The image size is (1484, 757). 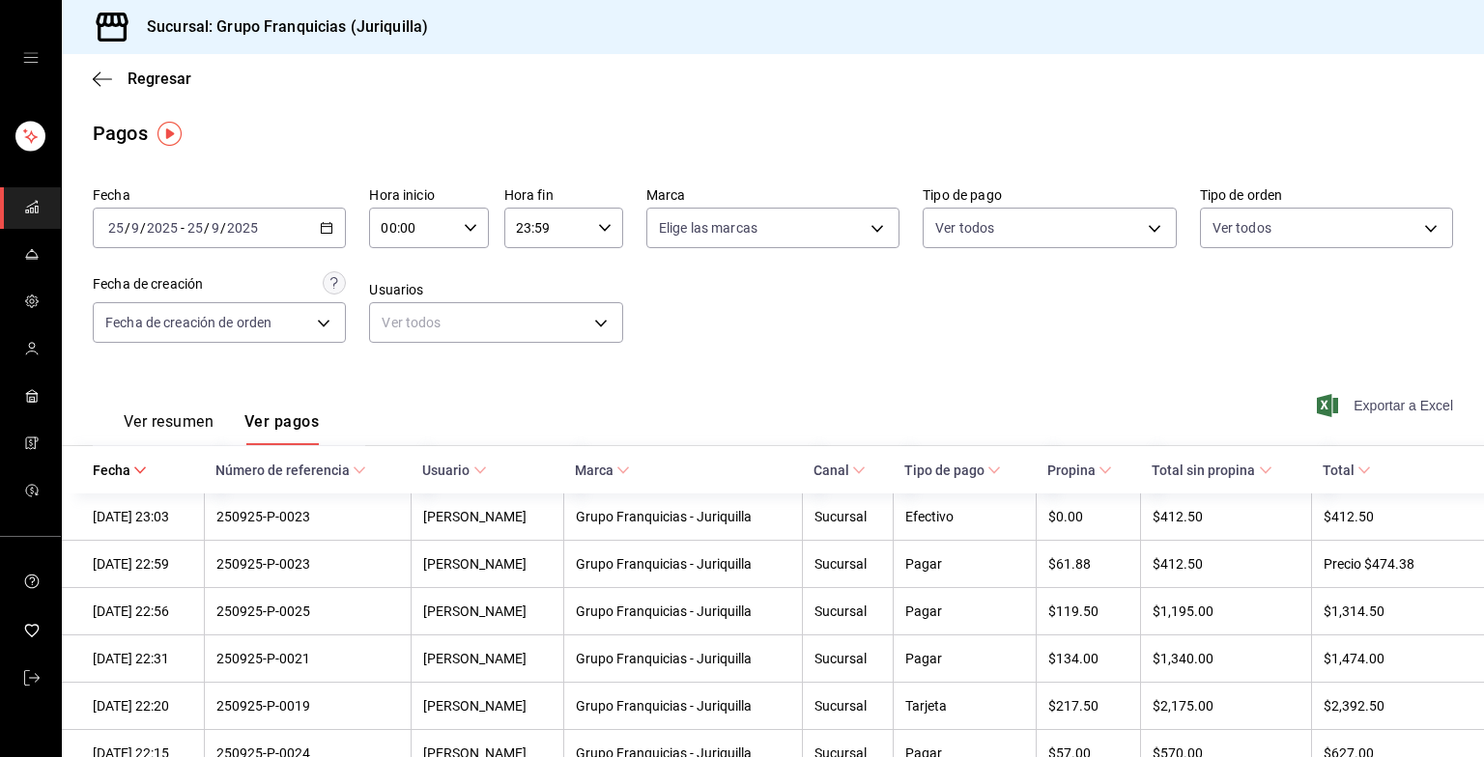 What do you see at coordinates (1326, 195) in the screenshot?
I see `label: Tipo de orden` at bounding box center [1326, 195].